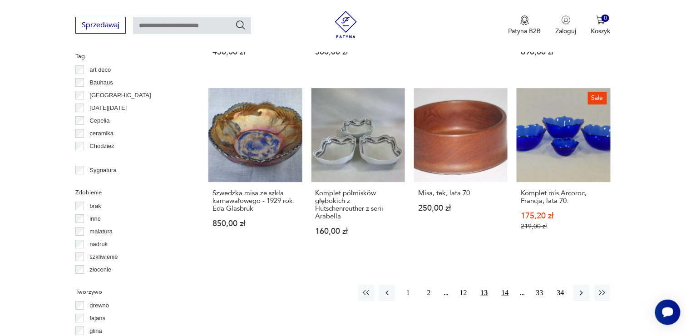 The width and height of the screenshot is (686, 336). I want to click on a: Ikona medaluPatyna B2B, so click(525, 25).